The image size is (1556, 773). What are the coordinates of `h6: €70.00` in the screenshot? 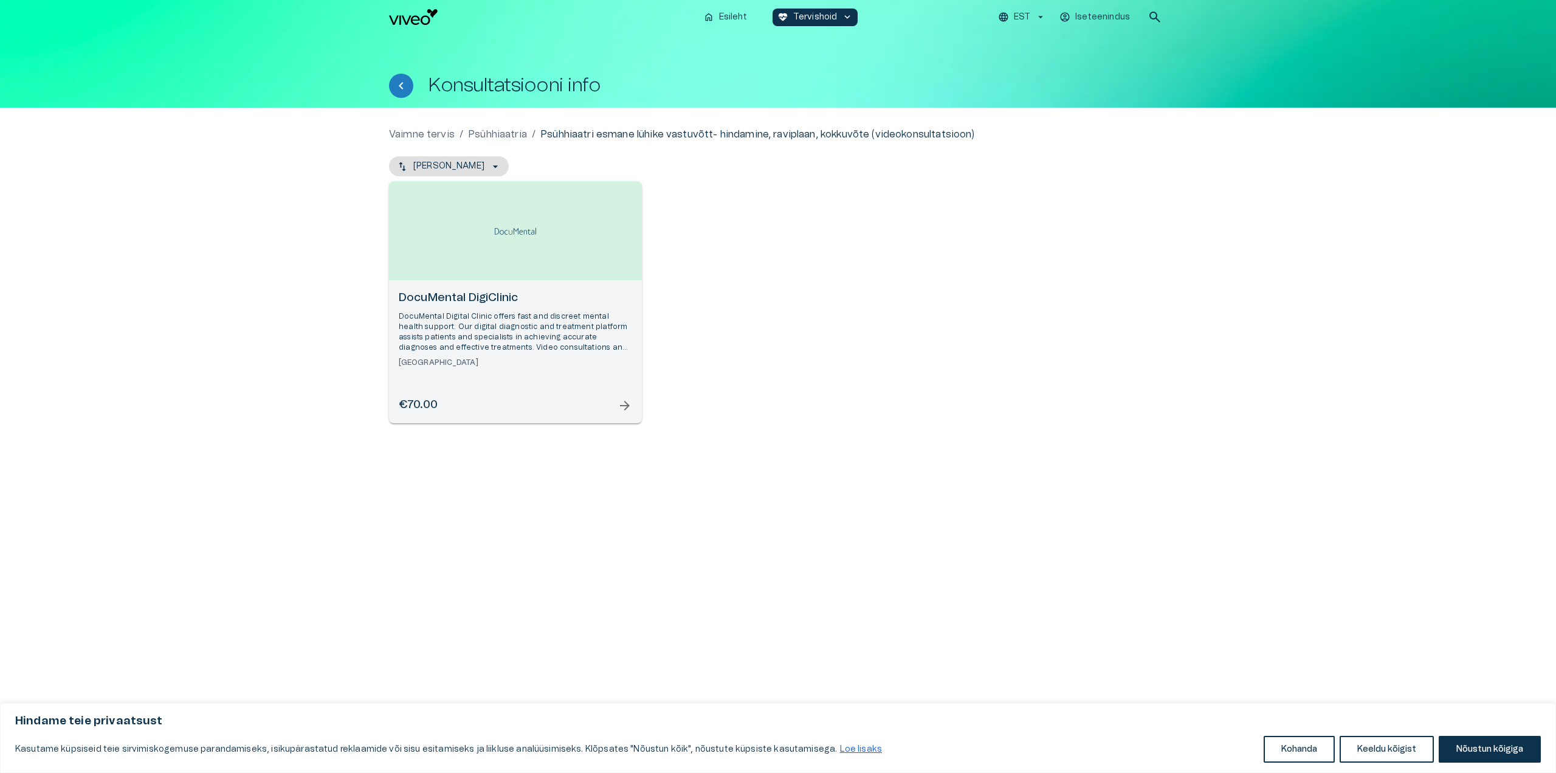 It's located at (418, 405).